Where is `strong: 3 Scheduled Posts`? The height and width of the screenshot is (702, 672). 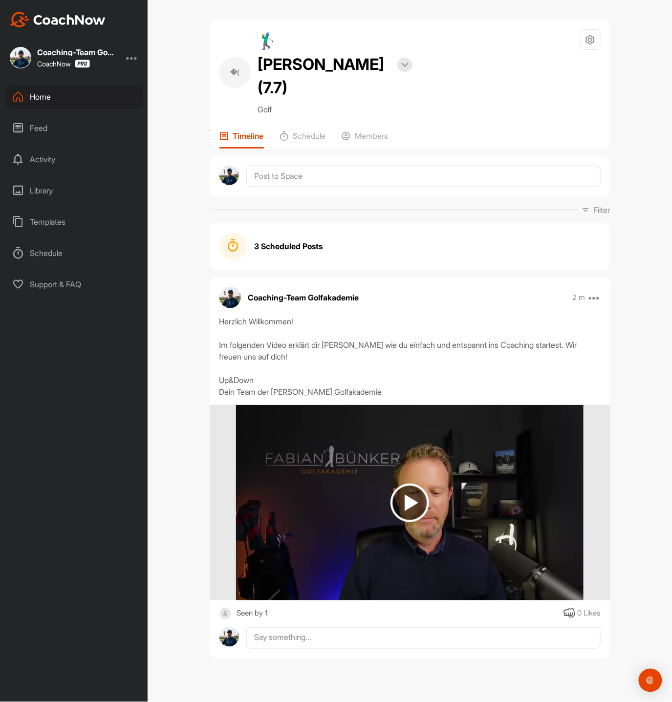
strong: 3 Scheduled Posts is located at coordinates (289, 246).